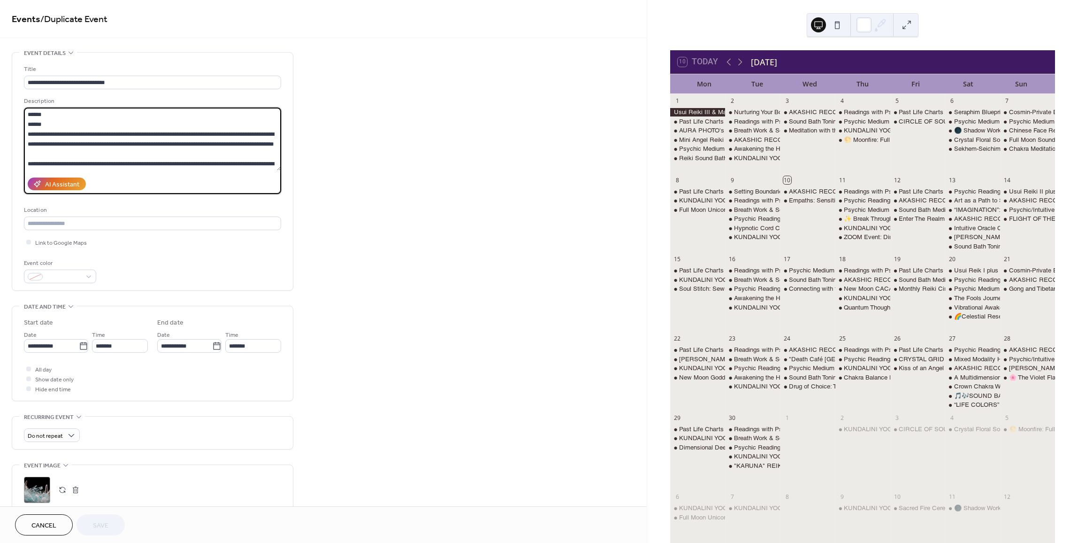 The image size is (1078, 543). What do you see at coordinates (973, 130) in the screenshot?
I see `div: 🌑 Shadow Work: Healing the Wounds of the Soul with Shay` at bounding box center [973, 130].